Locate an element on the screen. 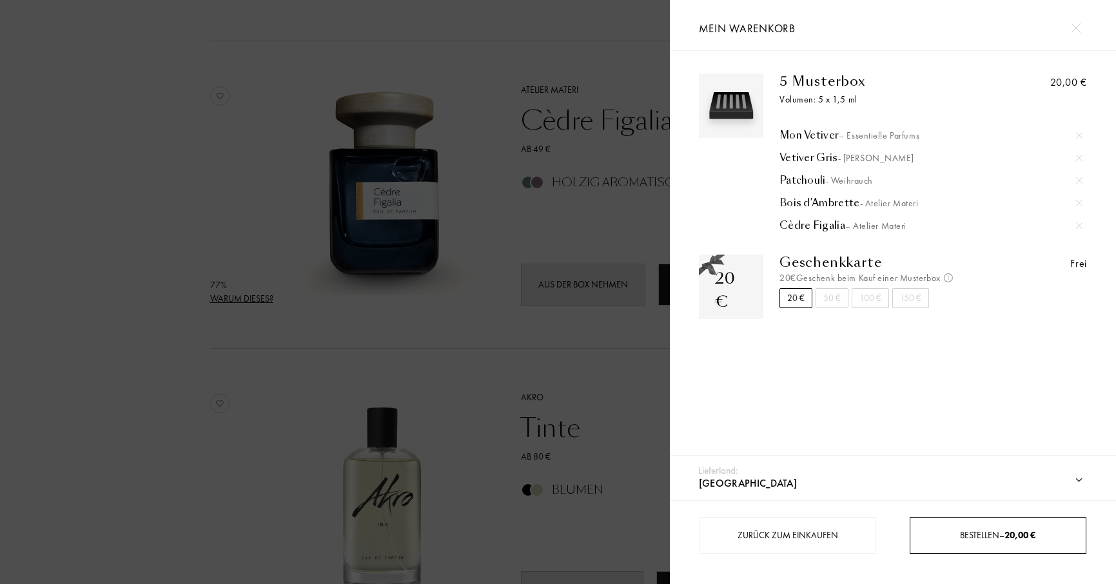  img: gift_n.png is located at coordinates (712, 266).